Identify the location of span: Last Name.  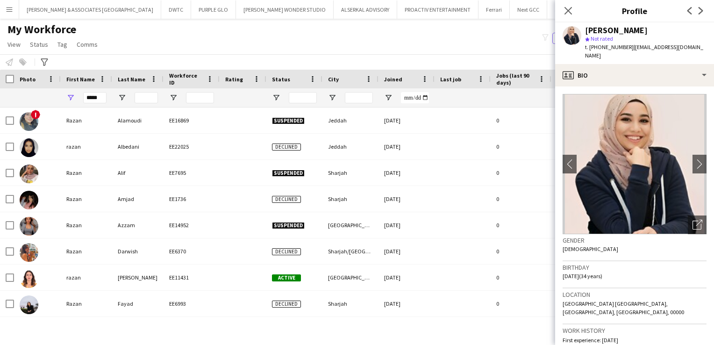
(131, 79).